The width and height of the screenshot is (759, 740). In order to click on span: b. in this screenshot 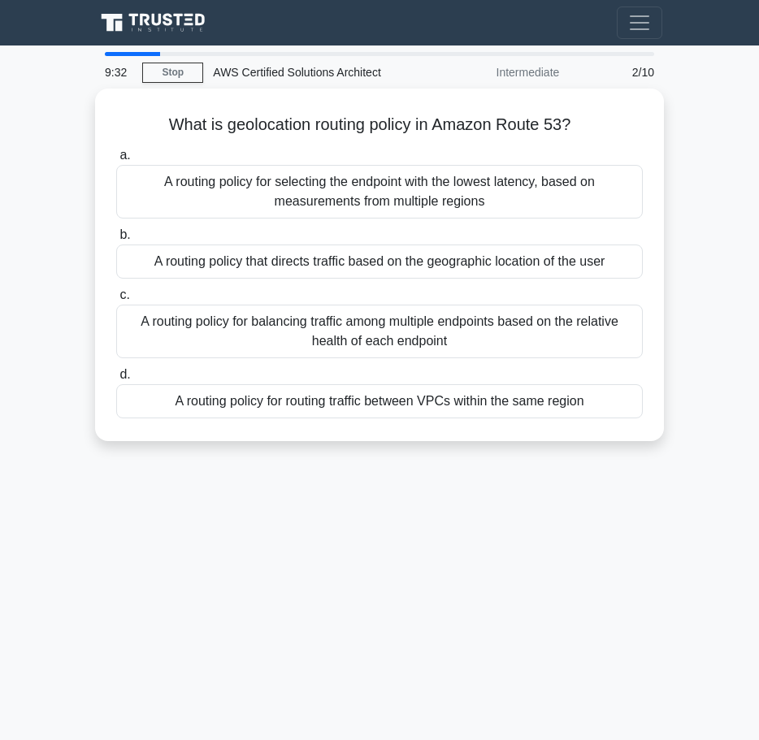, I will do `click(124, 234)`.